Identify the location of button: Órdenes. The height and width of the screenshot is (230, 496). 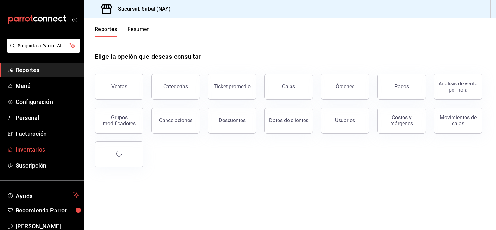
(345, 87).